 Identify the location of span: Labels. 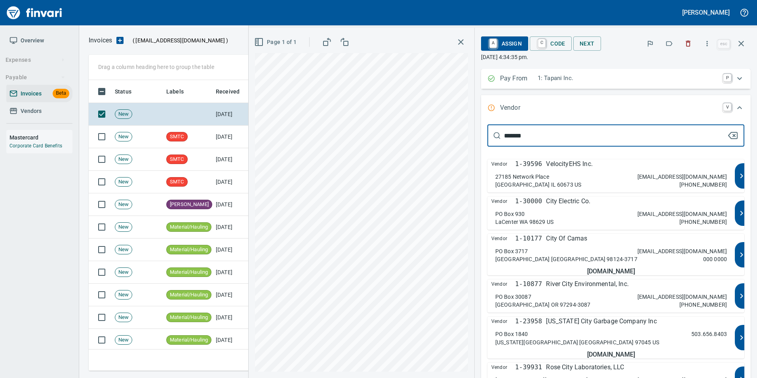
(180, 91).